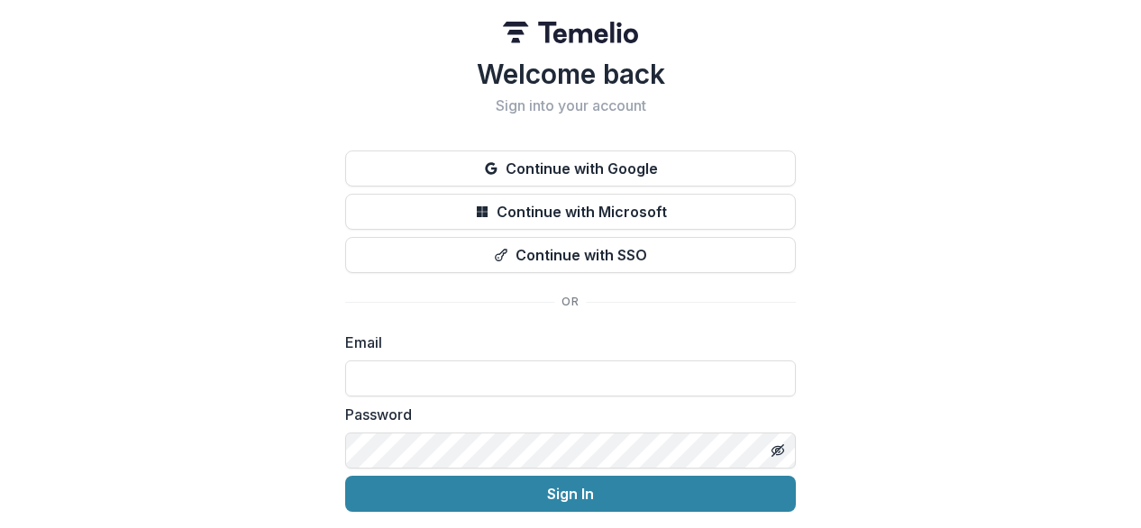 The width and height of the screenshot is (1141, 528). I want to click on label: Email, so click(565, 342).